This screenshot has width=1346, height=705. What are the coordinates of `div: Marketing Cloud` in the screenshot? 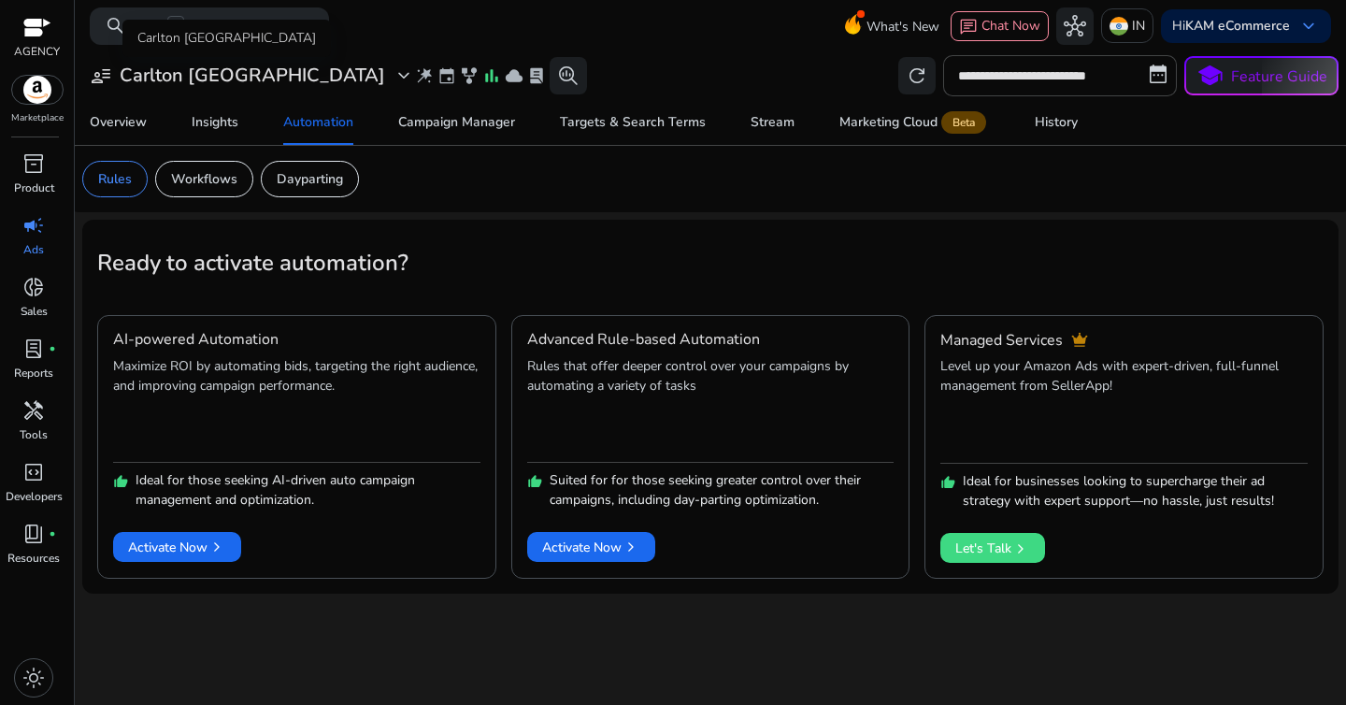 It's located at (914, 122).